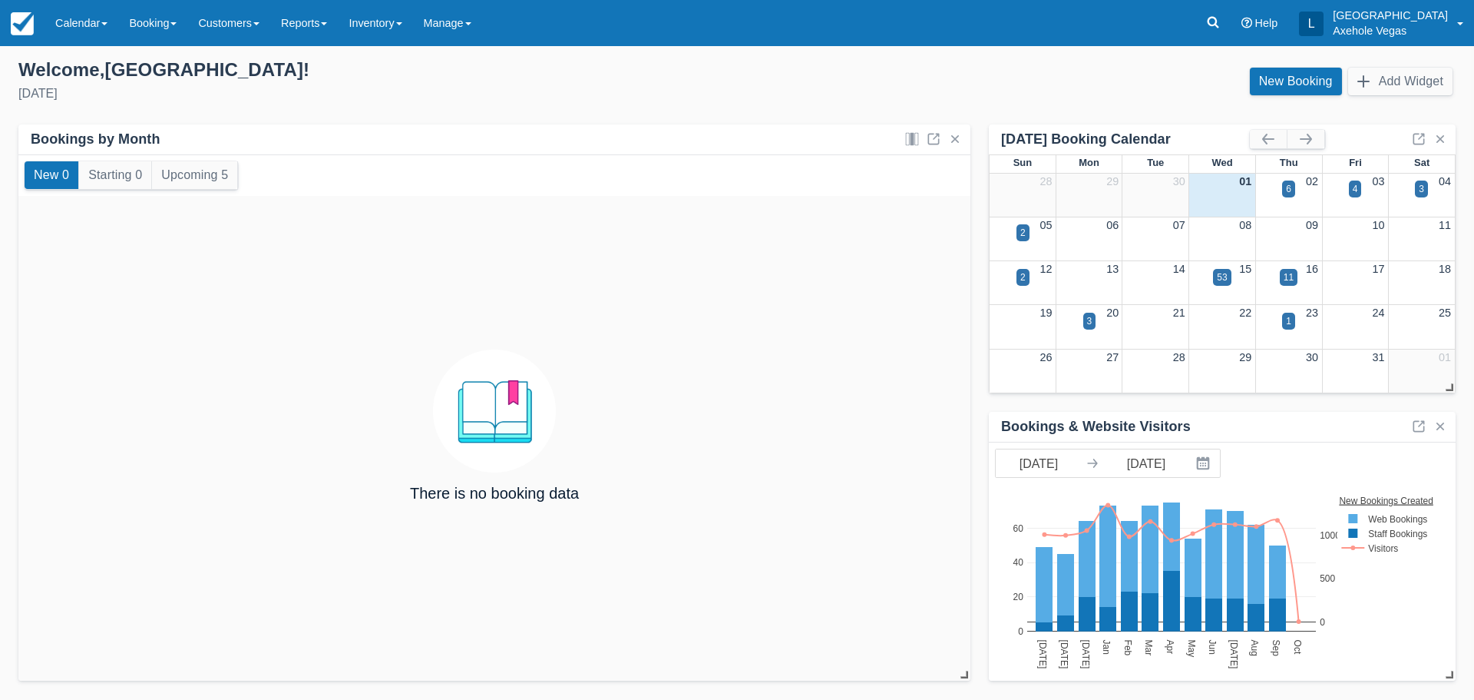  What do you see at coordinates (1039, 463) in the screenshot?
I see `input: Start Date` at bounding box center [1039, 463].